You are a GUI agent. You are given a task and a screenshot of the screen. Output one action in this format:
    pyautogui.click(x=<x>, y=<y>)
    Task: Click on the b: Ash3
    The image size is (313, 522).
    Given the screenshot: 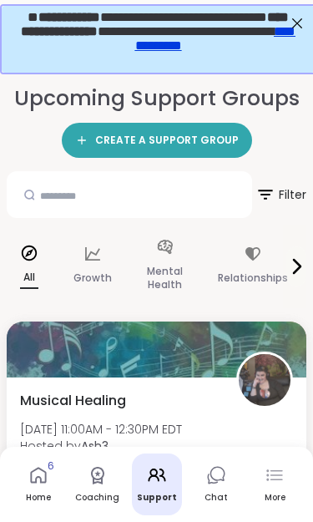 What is the action you would take?
    pyautogui.click(x=94, y=446)
    